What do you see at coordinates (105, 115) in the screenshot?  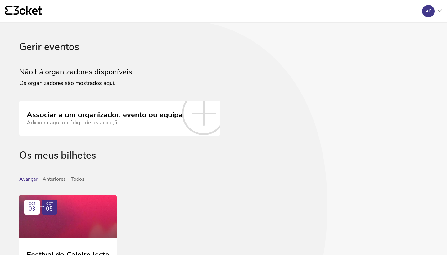 I see `div: Associar a um organizador, evento ou equipa` at bounding box center [105, 115].